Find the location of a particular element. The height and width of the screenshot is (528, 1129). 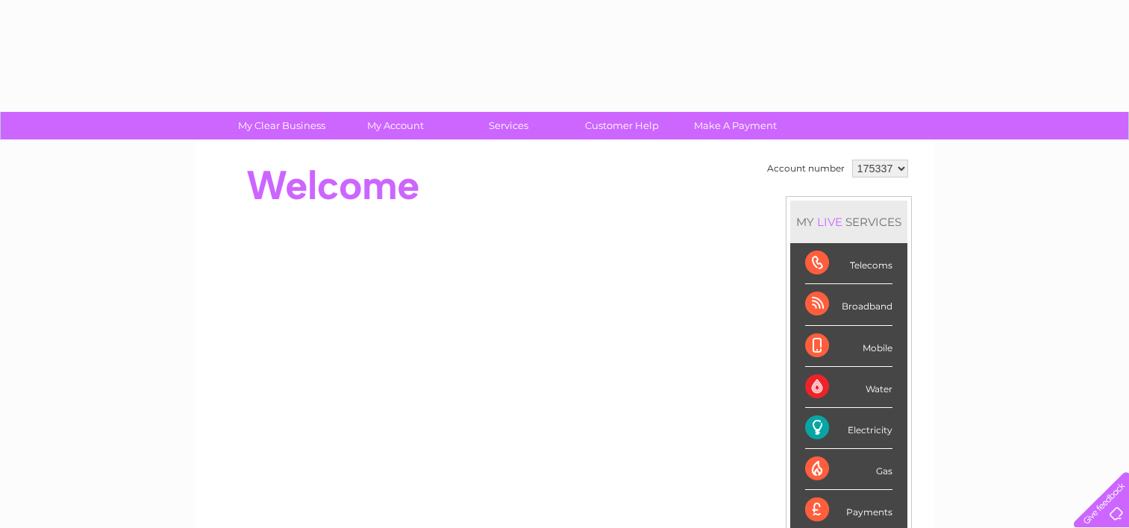

a: Services is located at coordinates (508, 125).